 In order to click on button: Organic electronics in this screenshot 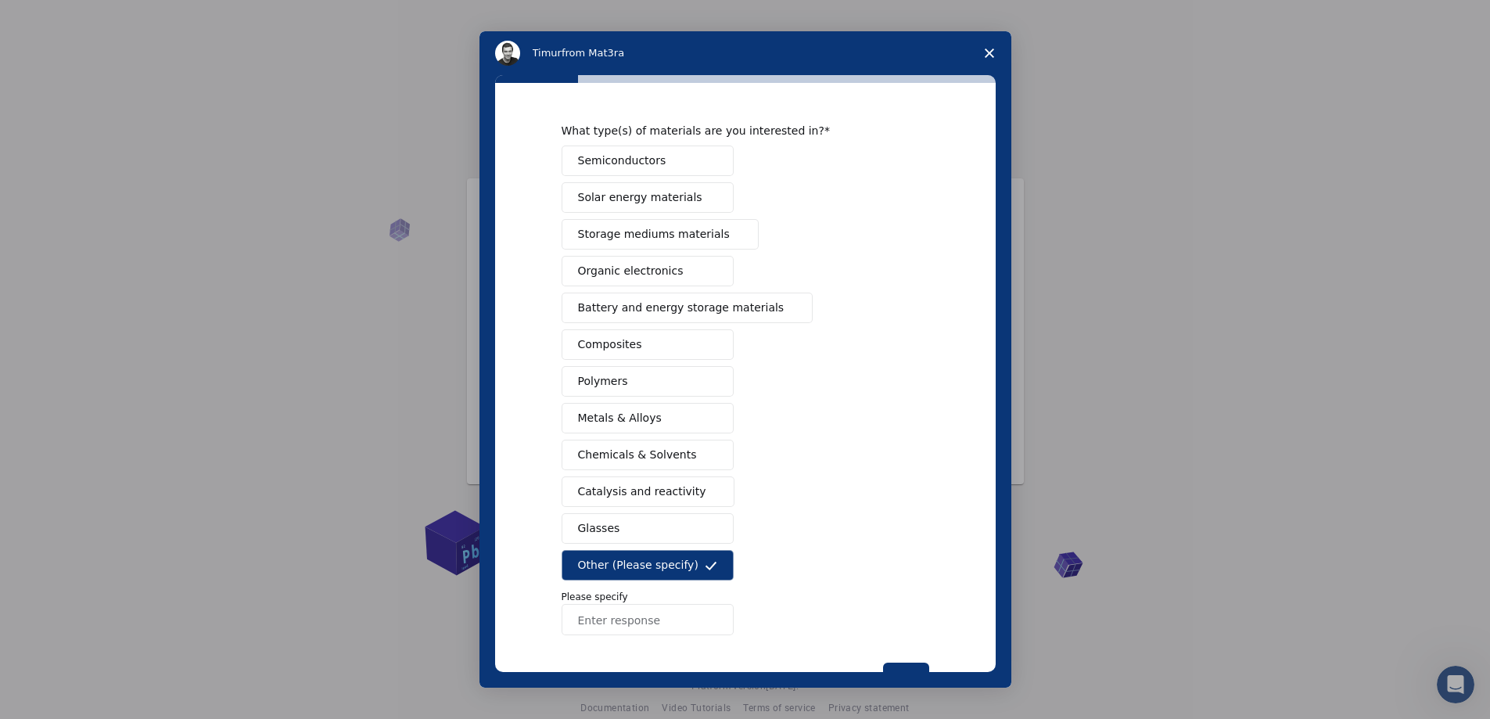, I will do `click(648, 271)`.